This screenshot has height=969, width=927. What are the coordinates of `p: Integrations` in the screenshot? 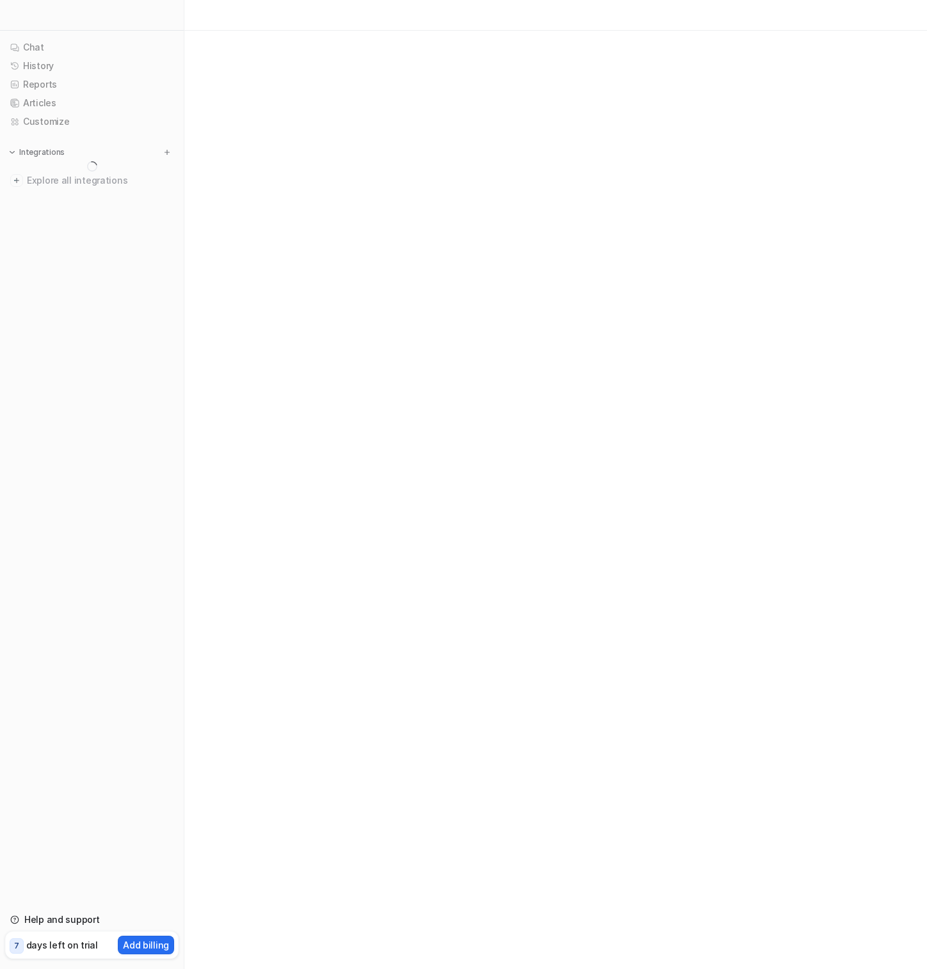 It's located at (42, 152).